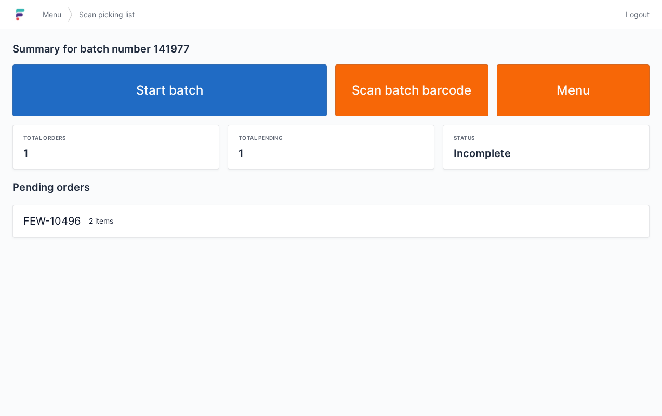 The image size is (662, 416). Describe the element at coordinates (107, 15) in the screenshot. I see `a: Scan picking list` at that location.